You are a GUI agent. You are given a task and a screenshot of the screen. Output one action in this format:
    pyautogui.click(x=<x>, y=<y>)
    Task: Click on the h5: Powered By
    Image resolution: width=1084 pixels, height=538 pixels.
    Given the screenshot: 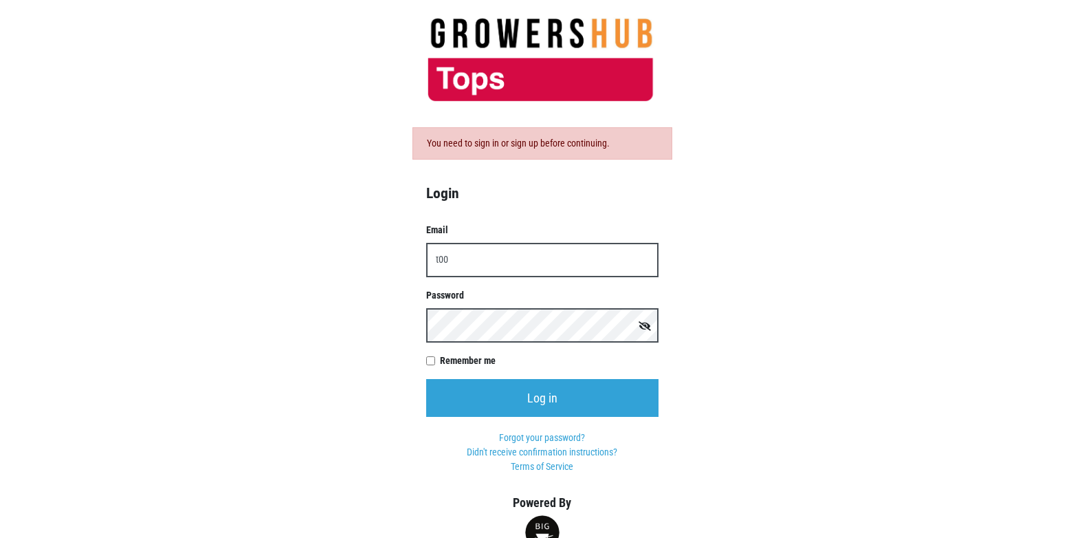 What is the action you would take?
    pyautogui.click(x=542, y=503)
    